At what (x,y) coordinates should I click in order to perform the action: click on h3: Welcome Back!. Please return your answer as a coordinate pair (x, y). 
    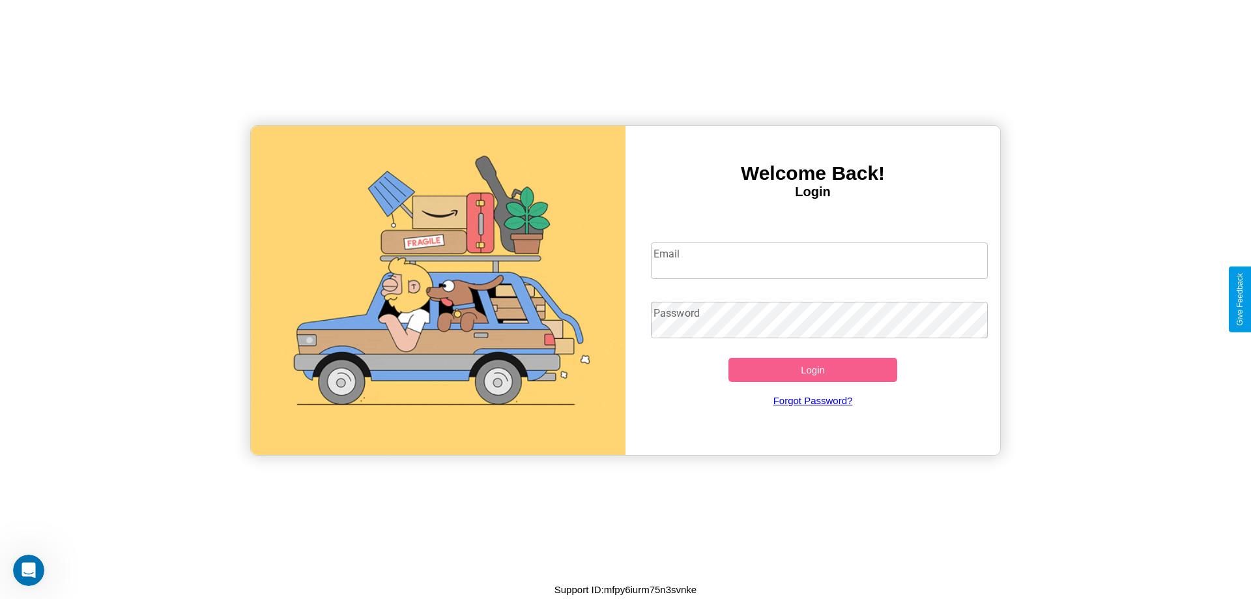
    Looking at the image, I should click on (812, 173).